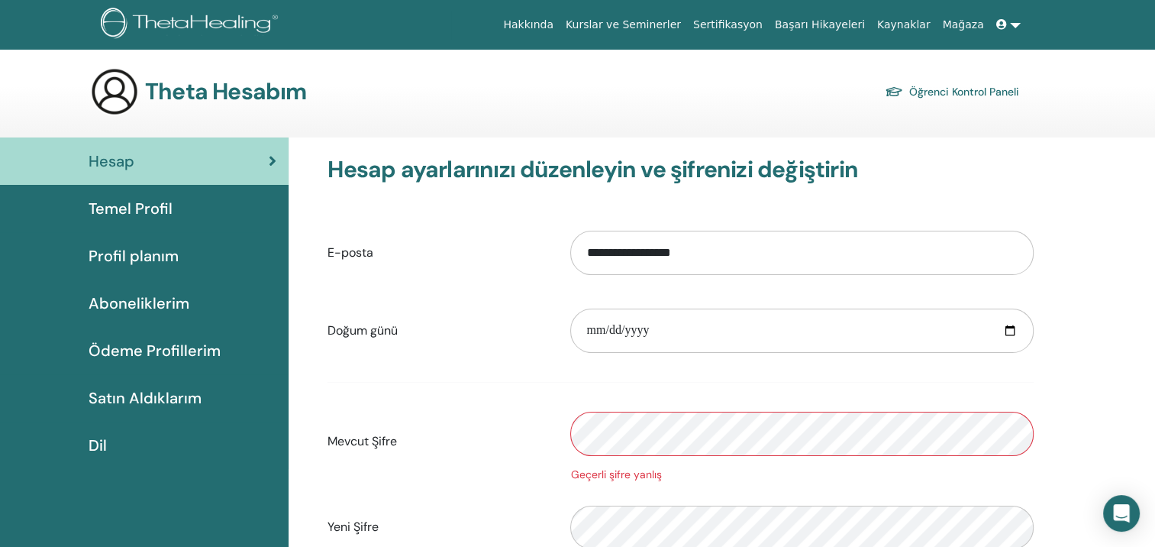  What do you see at coordinates (1122, 513) in the screenshot?
I see `div: Intercom Messenger'ı açın` at bounding box center [1122, 513].